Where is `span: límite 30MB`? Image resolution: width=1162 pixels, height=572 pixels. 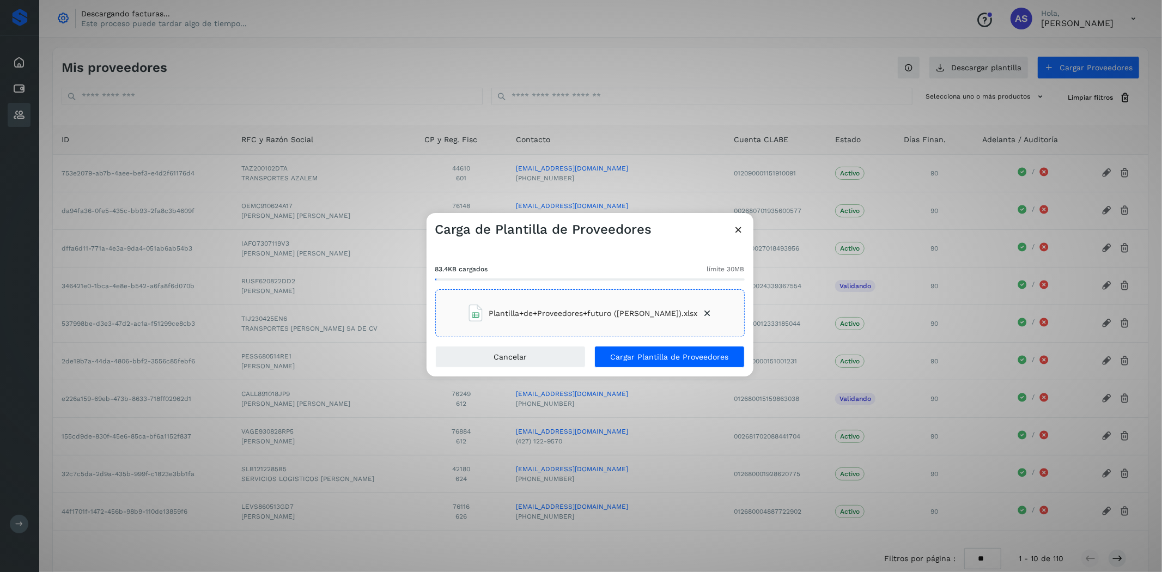
span: límite 30MB is located at coordinates (726, 269).